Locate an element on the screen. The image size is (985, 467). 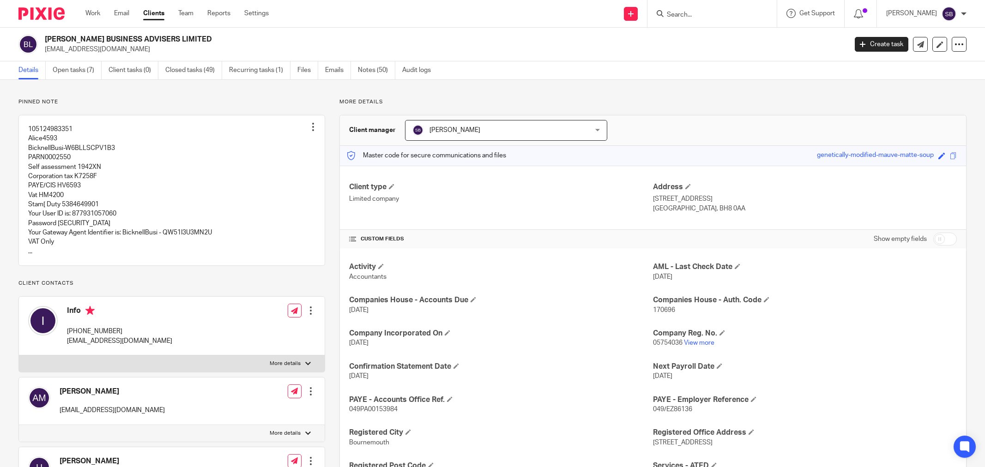
a: Settings is located at coordinates (256, 13).